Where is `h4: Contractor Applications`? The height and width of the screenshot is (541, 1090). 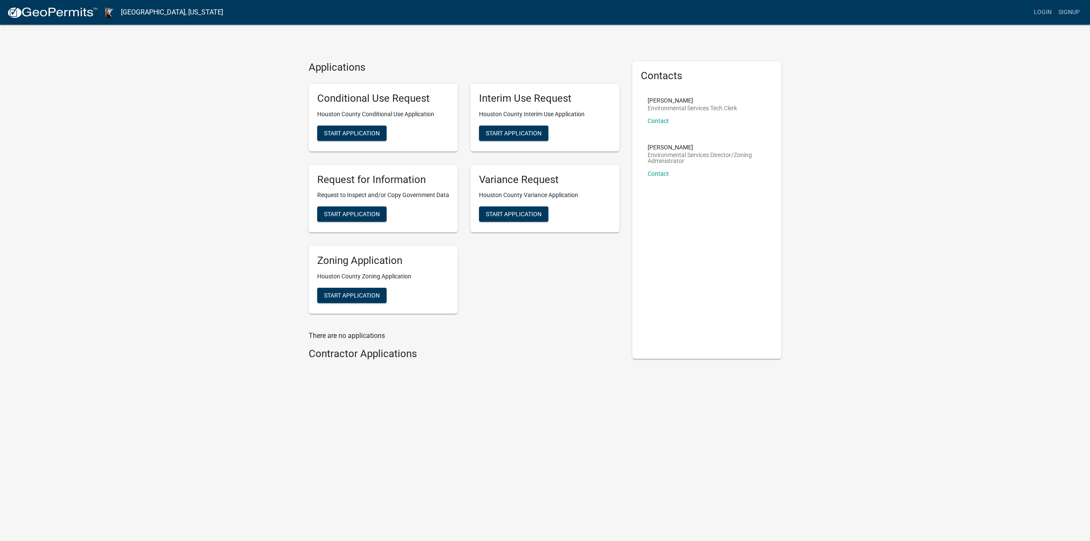
h4: Contractor Applications is located at coordinates (464, 354).